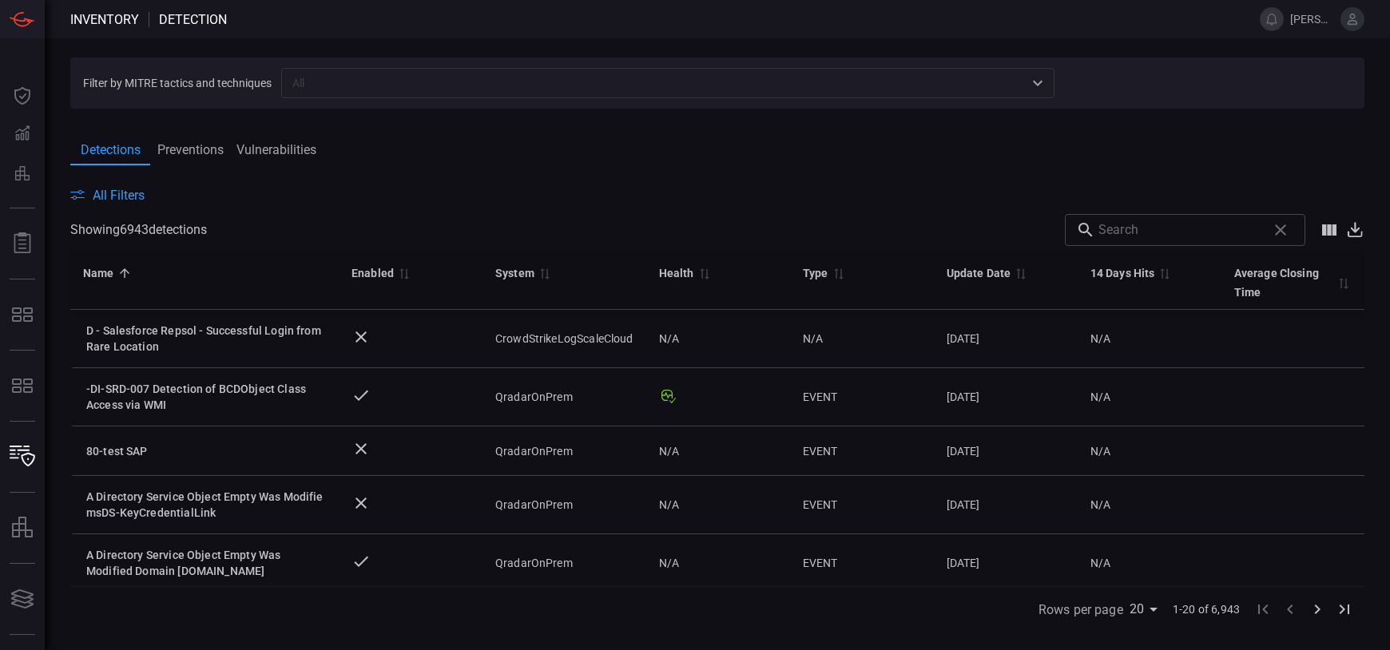 The width and height of the screenshot is (1390, 650). I want to click on div: Average Closing Time, so click(1284, 283).